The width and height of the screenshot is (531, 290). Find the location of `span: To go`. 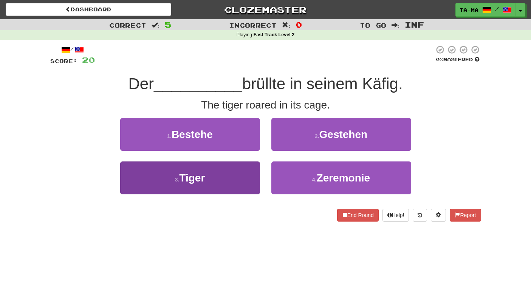

span: To go is located at coordinates (373, 25).